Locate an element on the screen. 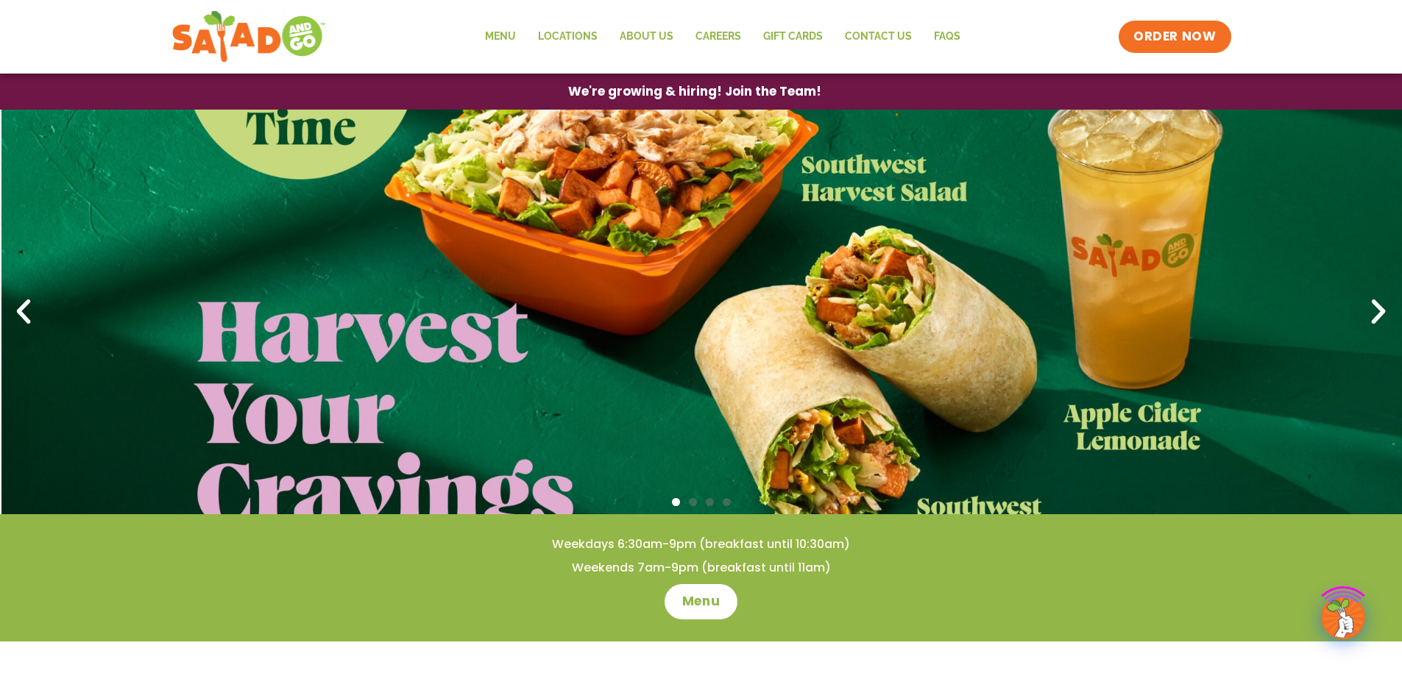 The height and width of the screenshot is (676, 1402). a: Careers is located at coordinates (718, 37).